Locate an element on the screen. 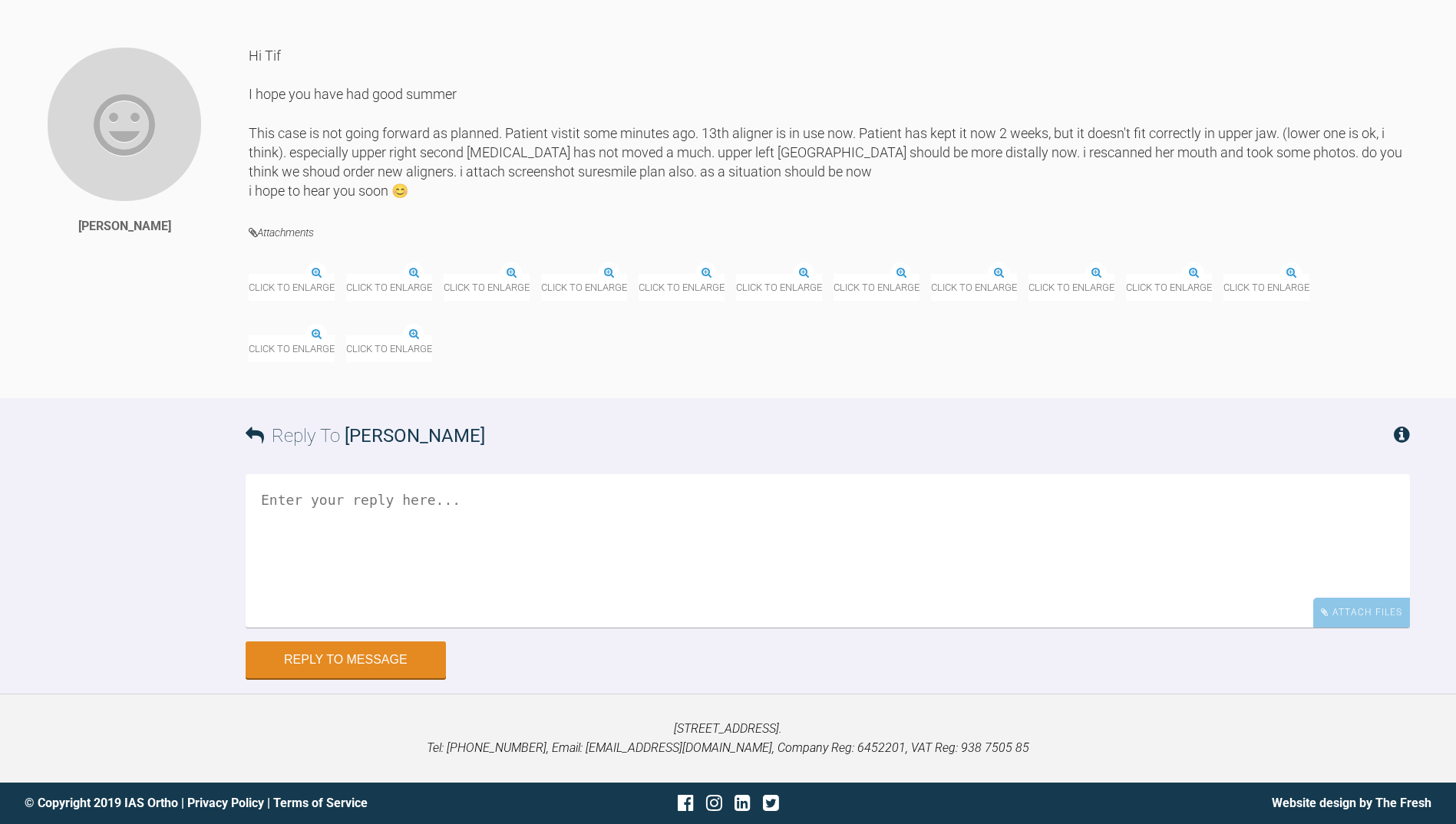 Image resolution: width=1456 pixels, height=824 pixels. a: Website design by The Fresh is located at coordinates (1352, 803).